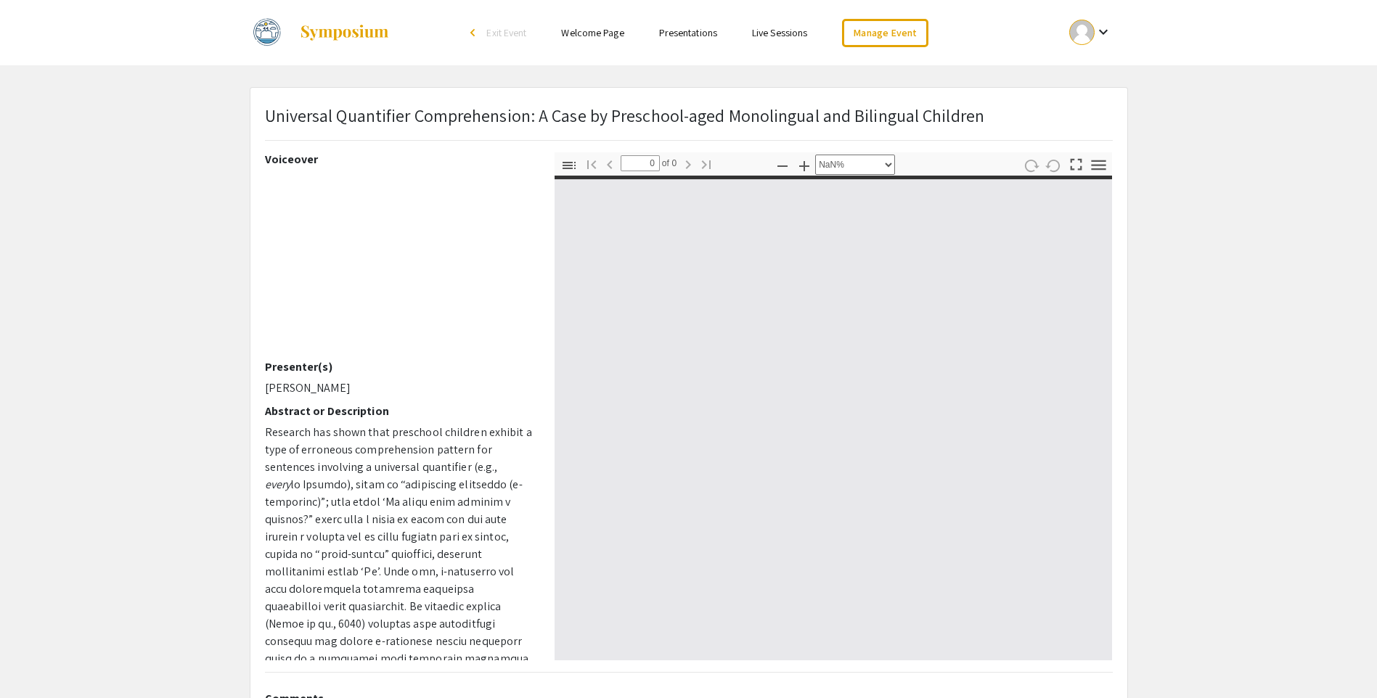  What do you see at coordinates (1031, 165) in the screenshot?
I see `button: Rotate Clockwise` at bounding box center [1031, 165].